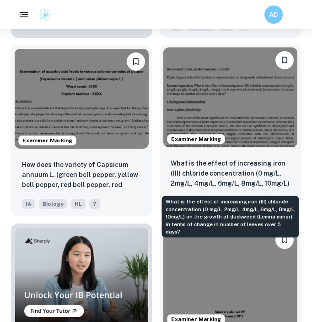 This screenshot has height=322, width=312. Describe the element at coordinates (230, 174) in the screenshot. I see `p: What is the effect of increasing iron (III) chloride concentration (0 mg/L, 2mg/L, 4mg/L, 6mg/L, ...` at that location.